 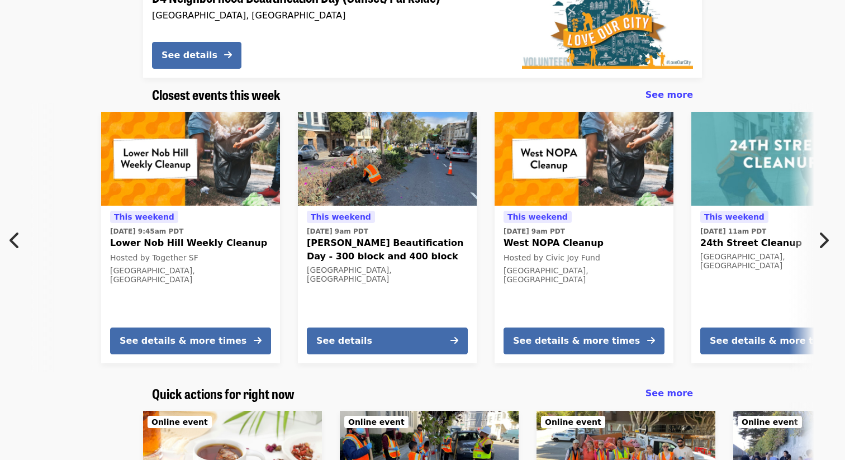 I want to click on i: chevron-left icon, so click(x=15, y=240).